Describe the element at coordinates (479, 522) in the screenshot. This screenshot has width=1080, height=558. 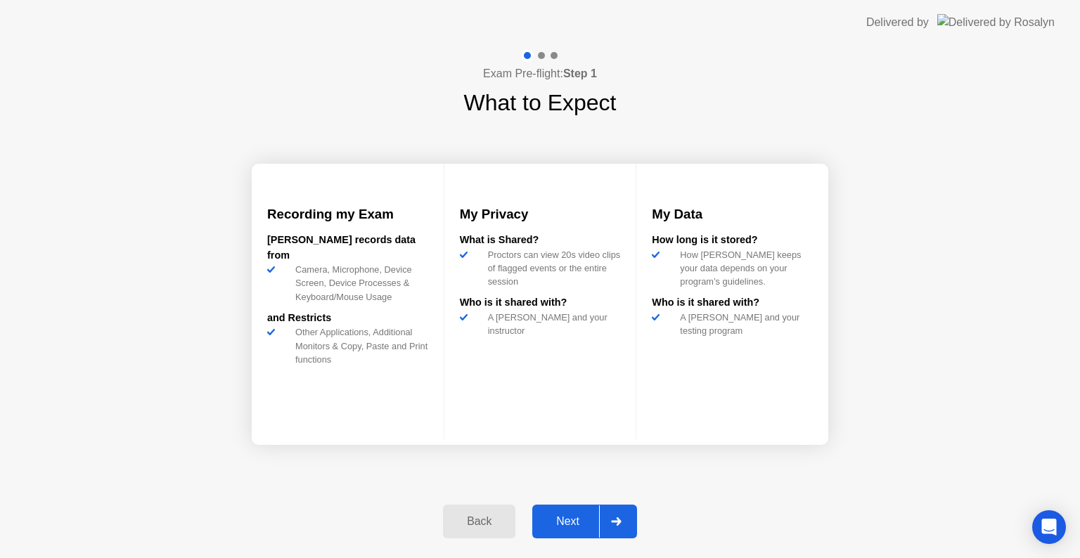
I see `div: Back` at that location.